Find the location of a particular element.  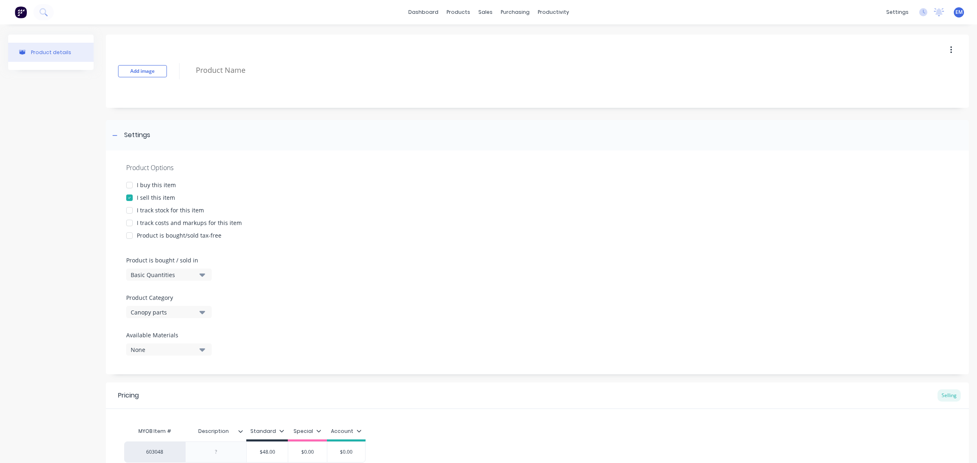

div: 603048$48.00$0.00$0.00 is located at coordinates (245, 452).